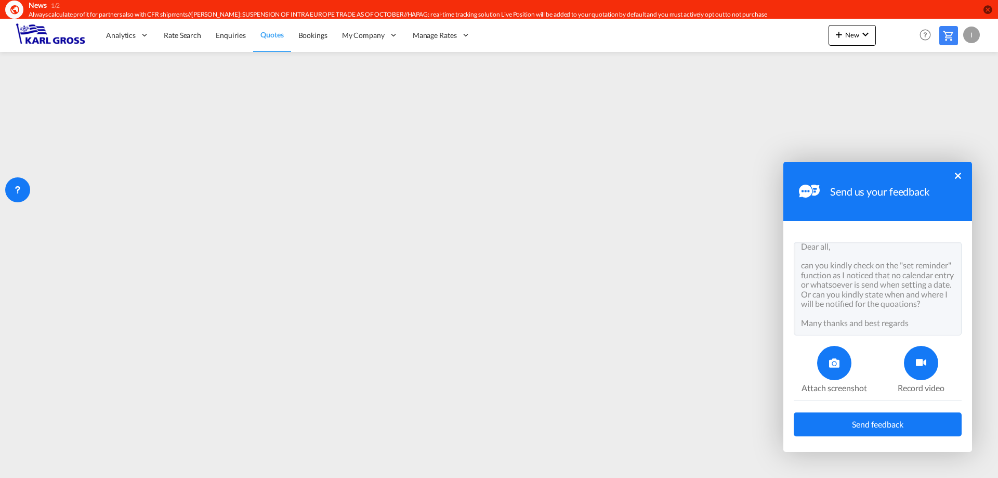 The width and height of the screenshot is (998, 478). Describe the element at coordinates (313, 35) in the screenshot. I see `span: Bookings` at that location.